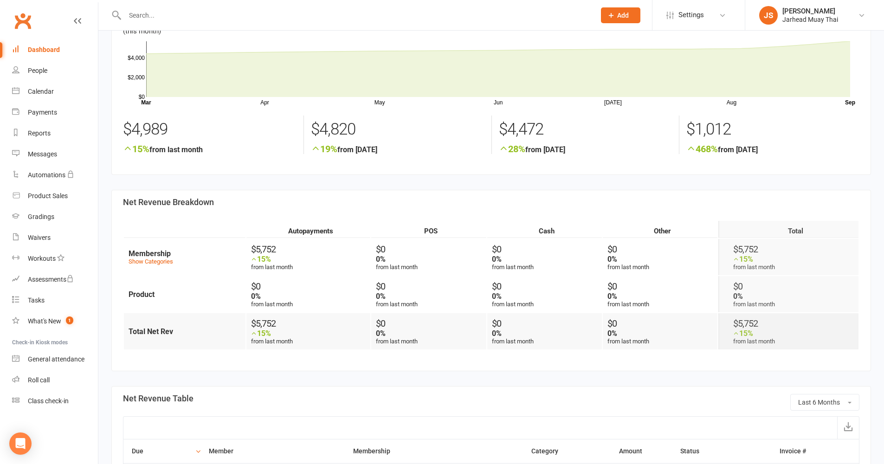  What do you see at coordinates (36, 300) in the screenshot?
I see `div: Tasks` at bounding box center [36, 300].